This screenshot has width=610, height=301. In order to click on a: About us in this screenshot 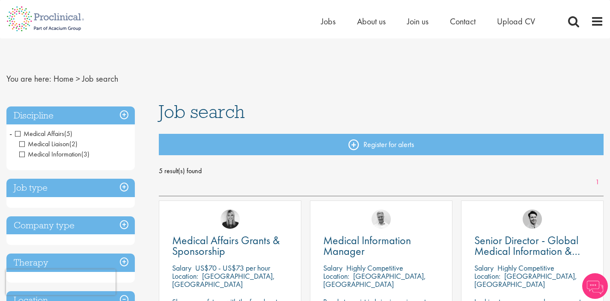, I will do `click(371, 21)`.